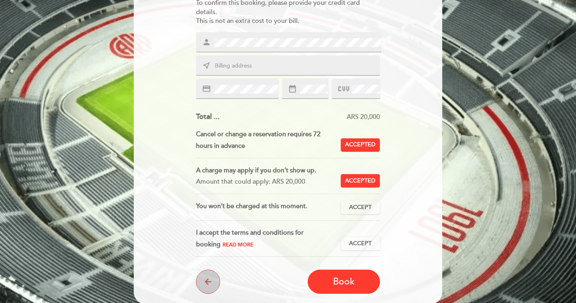 This screenshot has width=576, height=303. Describe the element at coordinates (206, 42) in the screenshot. I see `i: person` at that location.